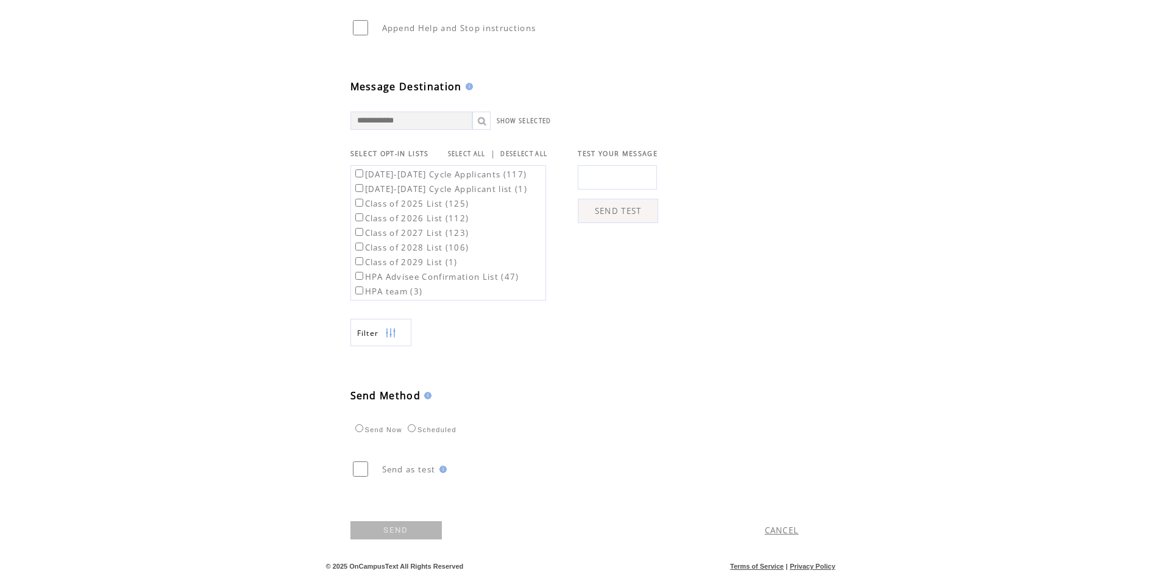  Describe the element at coordinates (813, 566) in the screenshot. I see `a: Privacy Policy` at that location.